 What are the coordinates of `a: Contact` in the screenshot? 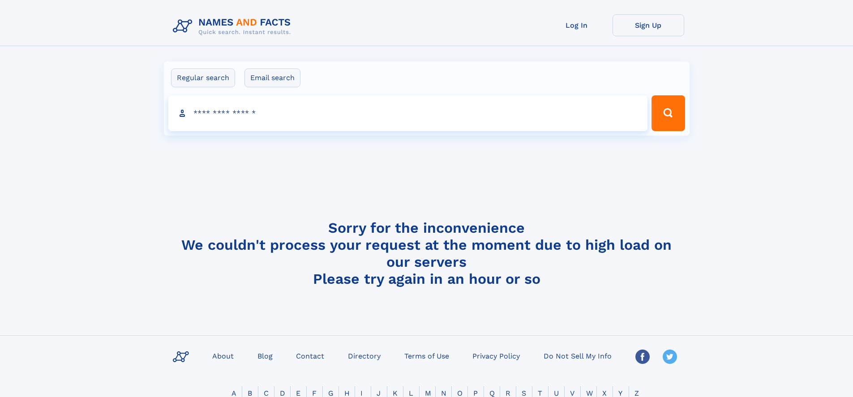 It's located at (310, 355).